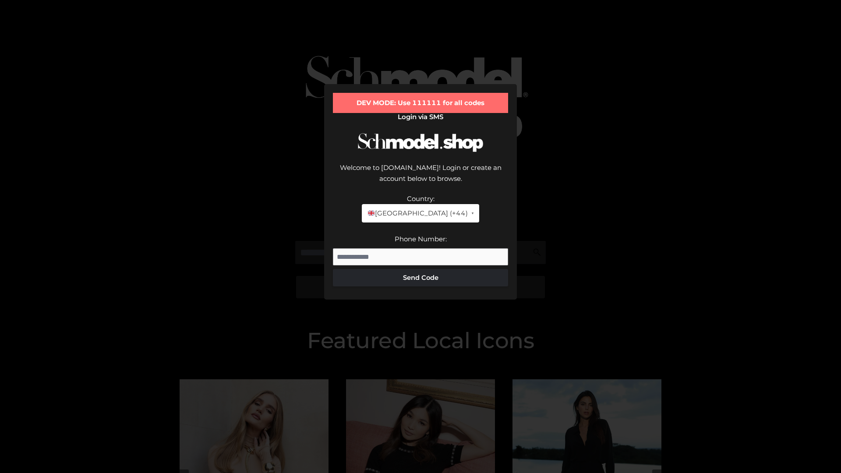  Describe the element at coordinates (421, 142) in the screenshot. I see `img: Schmodel Logo` at that location.